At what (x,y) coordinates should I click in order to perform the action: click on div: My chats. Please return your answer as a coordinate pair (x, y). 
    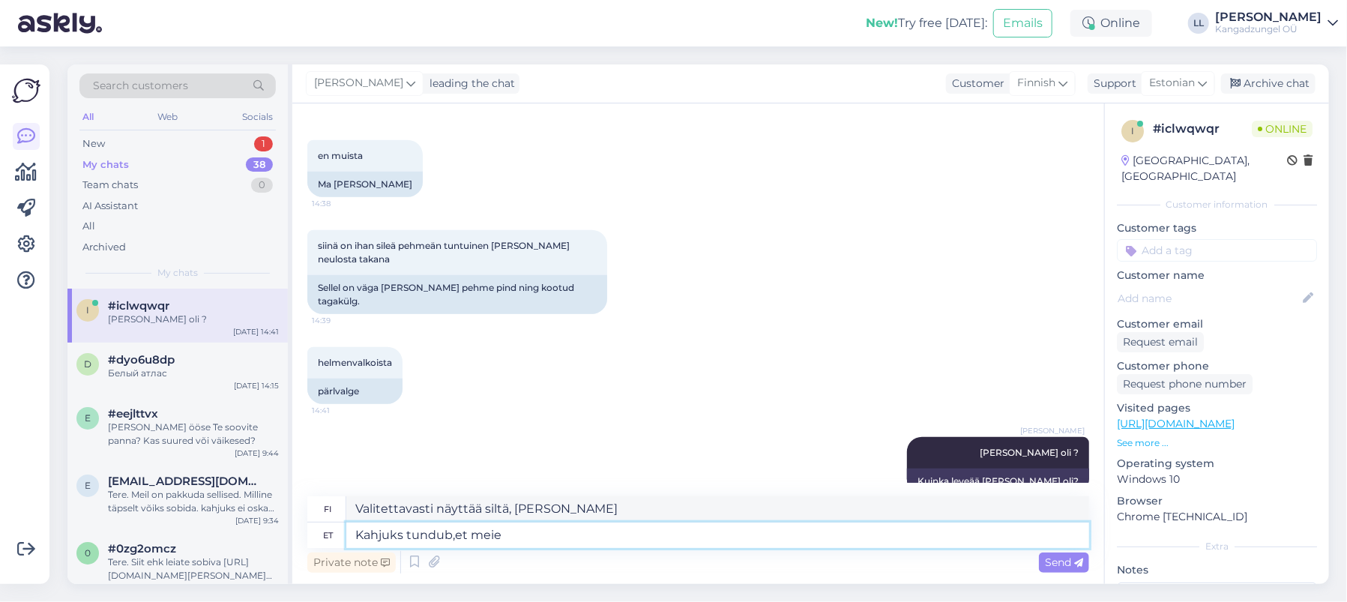
    Looking at the image, I should click on (106, 165).